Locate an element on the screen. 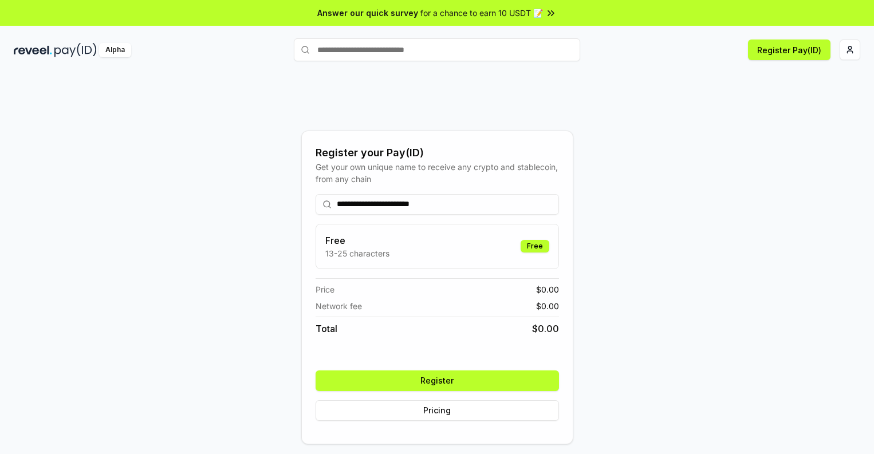 The image size is (874, 454). img: pay_id is located at coordinates (76, 50).